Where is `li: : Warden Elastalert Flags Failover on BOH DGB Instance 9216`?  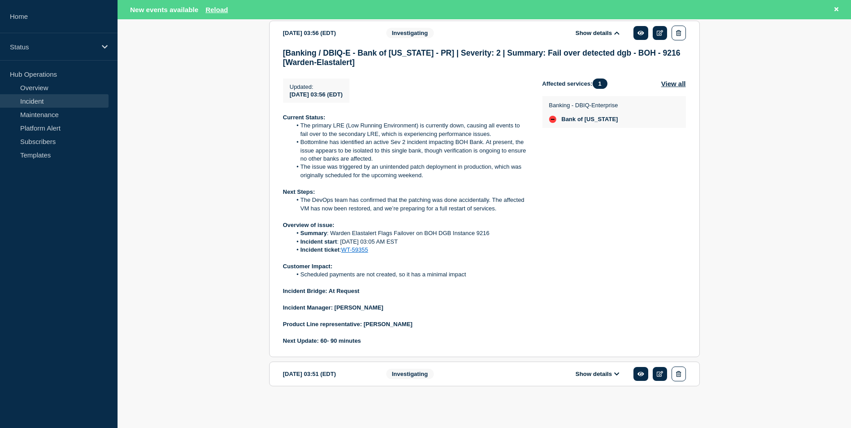
li: : Warden Elastalert Flags Failover on BOH DGB Instance 9216 is located at coordinates (410, 233).